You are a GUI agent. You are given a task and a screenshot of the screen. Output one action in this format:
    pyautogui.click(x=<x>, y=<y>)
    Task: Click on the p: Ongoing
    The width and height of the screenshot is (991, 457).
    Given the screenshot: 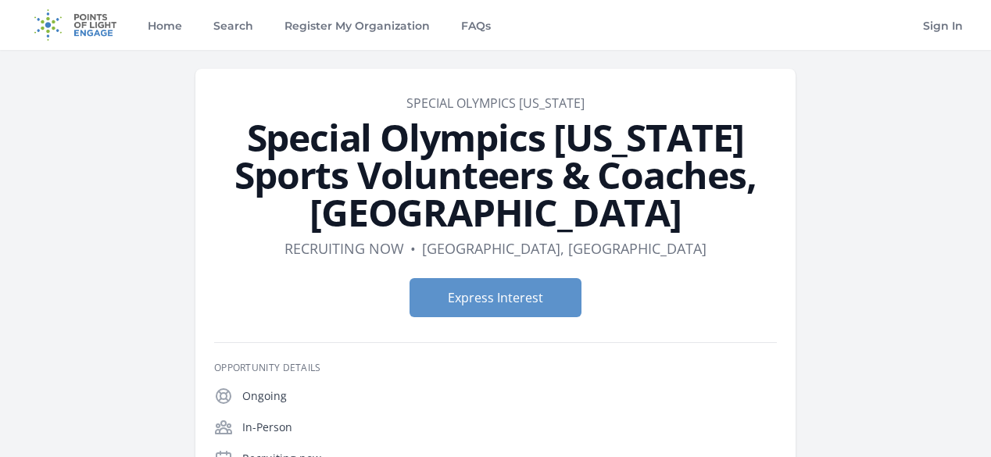 What is the action you would take?
    pyautogui.click(x=509, y=396)
    